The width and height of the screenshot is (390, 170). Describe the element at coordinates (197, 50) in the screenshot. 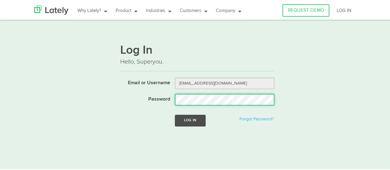

I see `h1: Log In` at that location.